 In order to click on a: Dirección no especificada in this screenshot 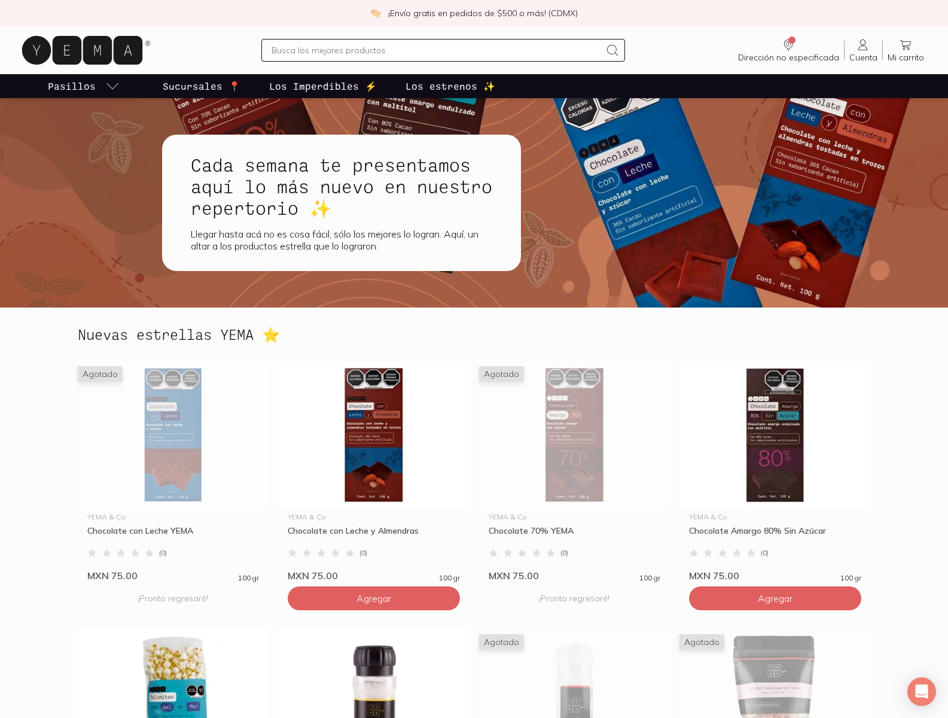, I will do `click(788, 50)`.